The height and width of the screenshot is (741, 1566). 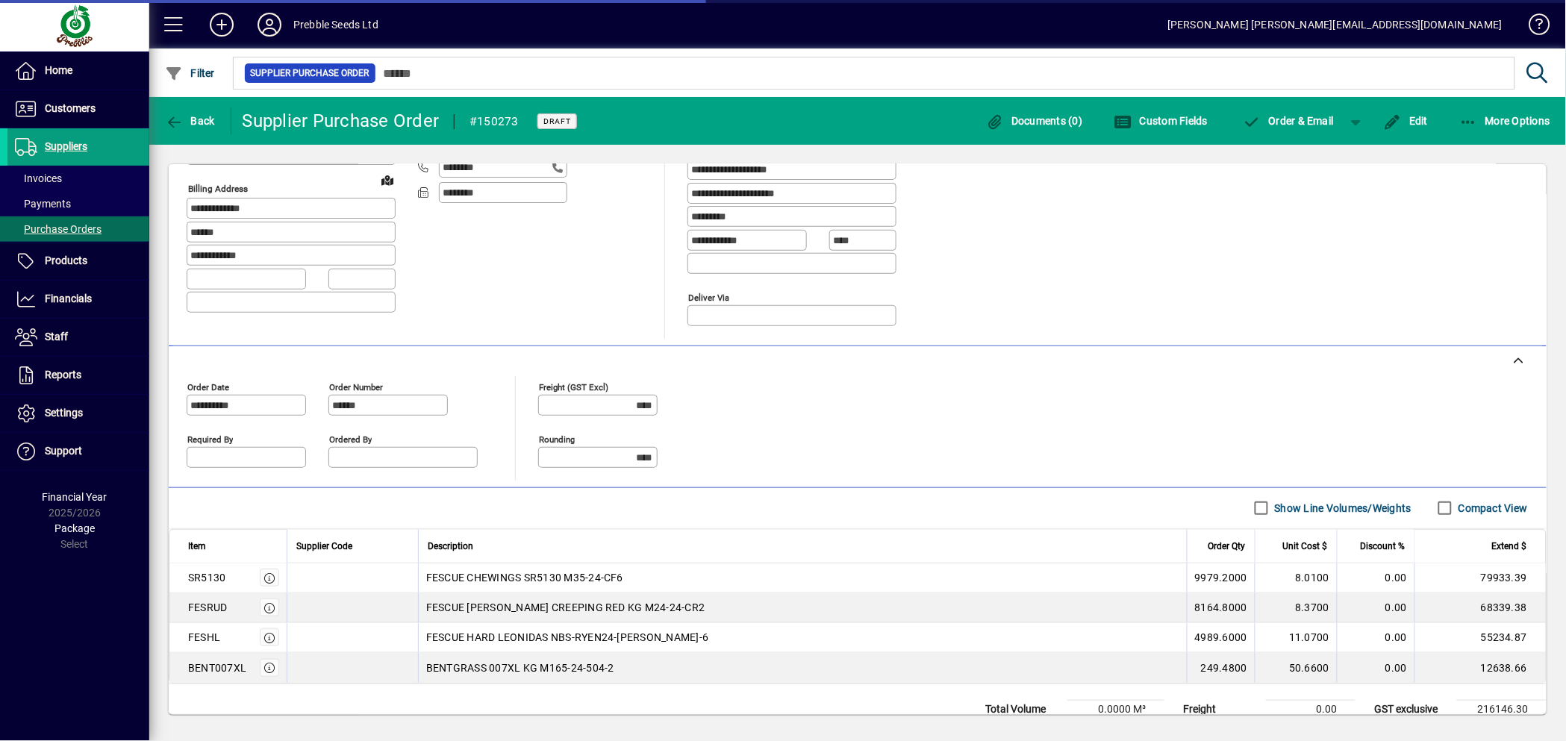 What do you see at coordinates (310, 73) in the screenshot?
I see `span: Supplier Purchase Order` at bounding box center [310, 73].